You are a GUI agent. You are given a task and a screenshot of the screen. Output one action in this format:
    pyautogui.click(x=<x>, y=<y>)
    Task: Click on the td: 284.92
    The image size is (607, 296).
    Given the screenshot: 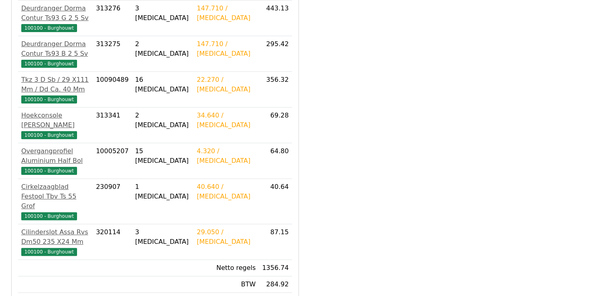 What is the action you would take?
    pyautogui.click(x=275, y=284)
    